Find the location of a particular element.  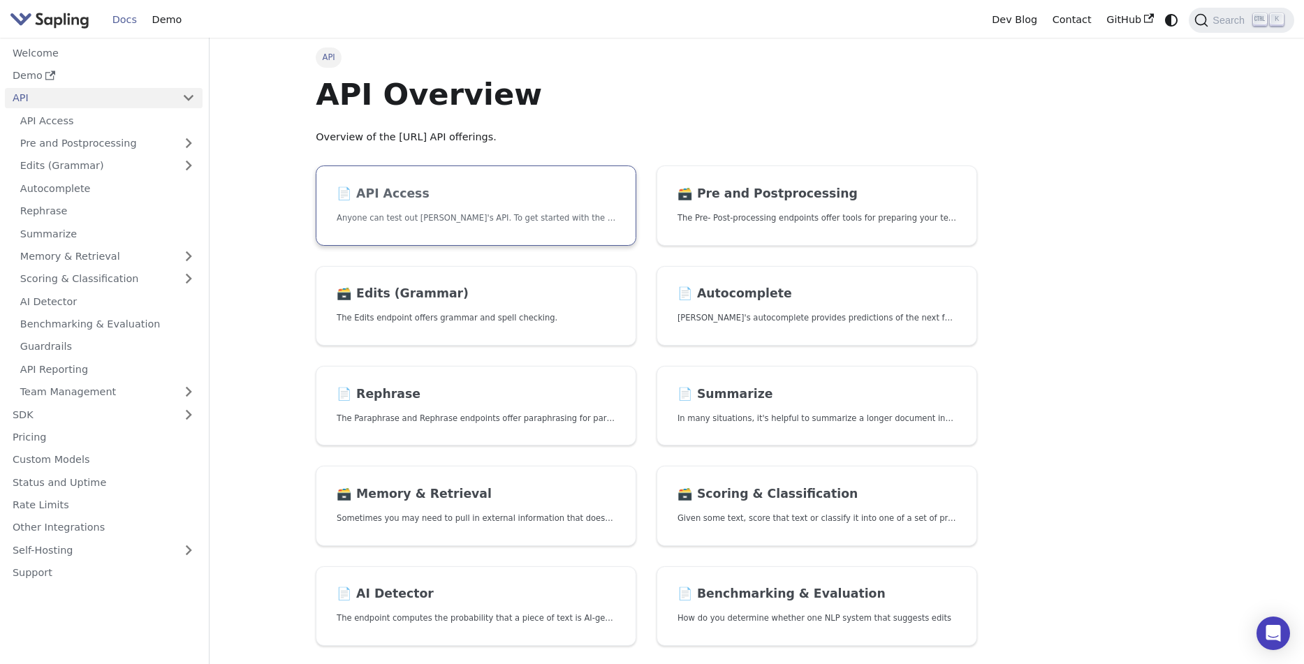

h2: Pre and Postprocessing is located at coordinates (816, 194).